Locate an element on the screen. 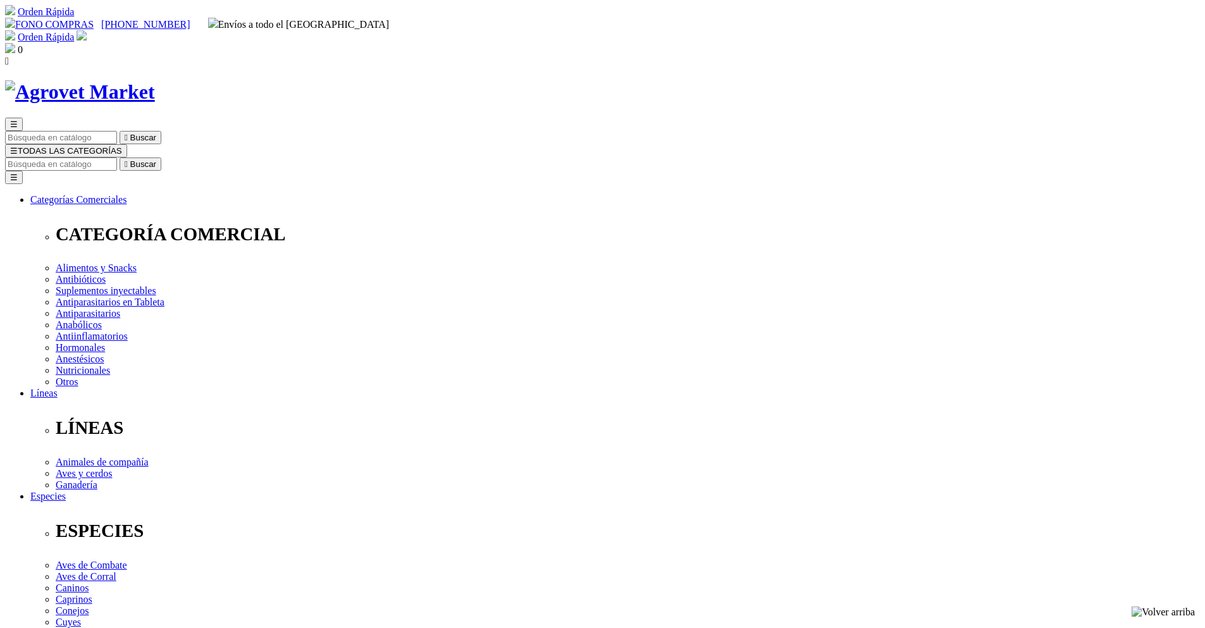 Image resolution: width=1205 pixels, height=628 pixels. a: Cuyes is located at coordinates (68, 622).